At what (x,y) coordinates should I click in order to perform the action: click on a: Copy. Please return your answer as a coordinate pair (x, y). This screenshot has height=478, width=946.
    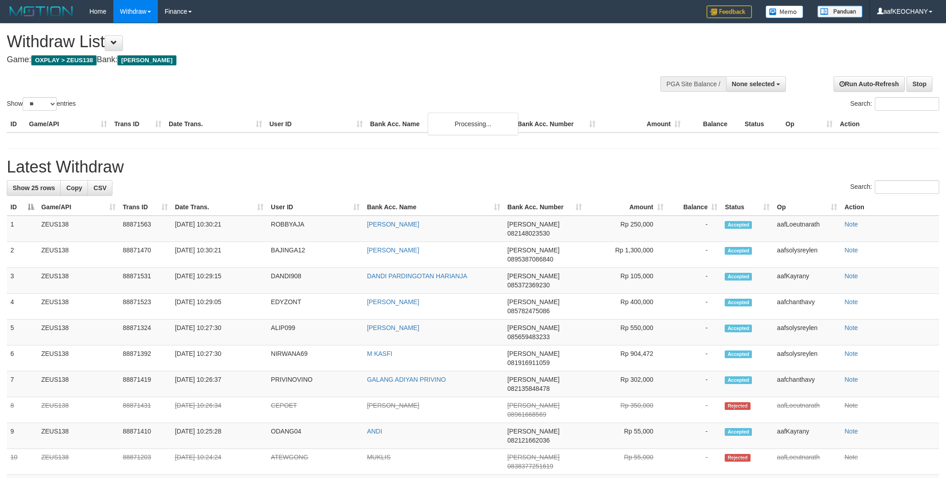
    Looking at the image, I should click on (74, 188).